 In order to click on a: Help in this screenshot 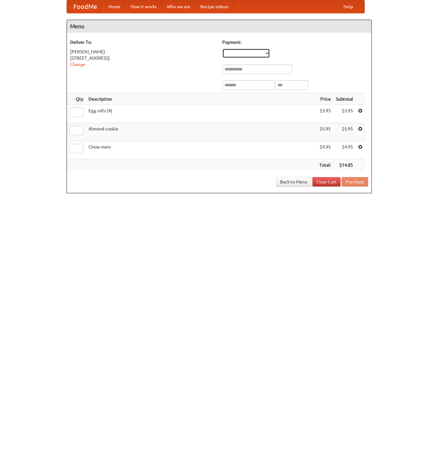, I will do `click(348, 7)`.